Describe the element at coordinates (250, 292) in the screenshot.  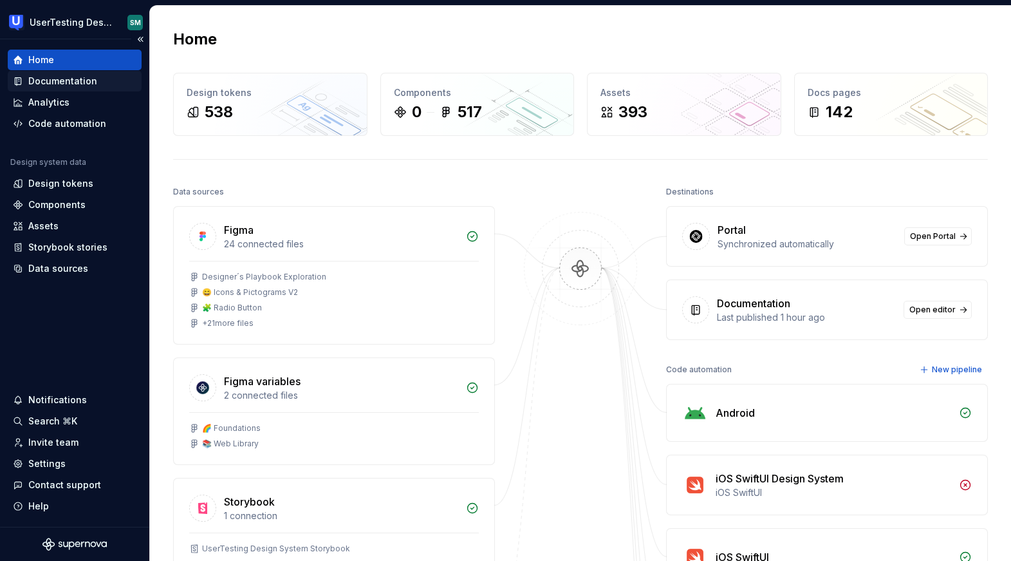
I see `div: 😄 Icons & Pictograms V2` at that location.